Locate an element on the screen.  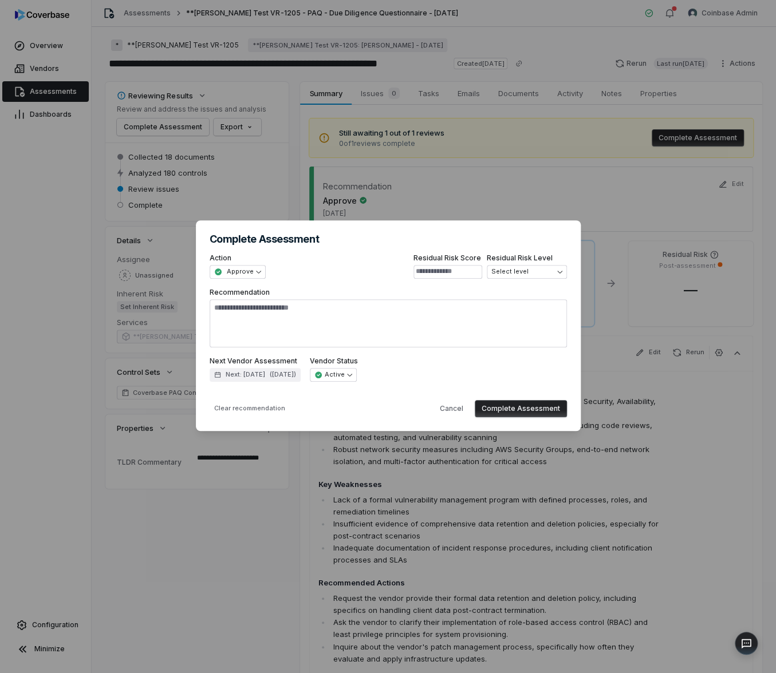
label: Residual Risk Score is located at coordinates (448, 258).